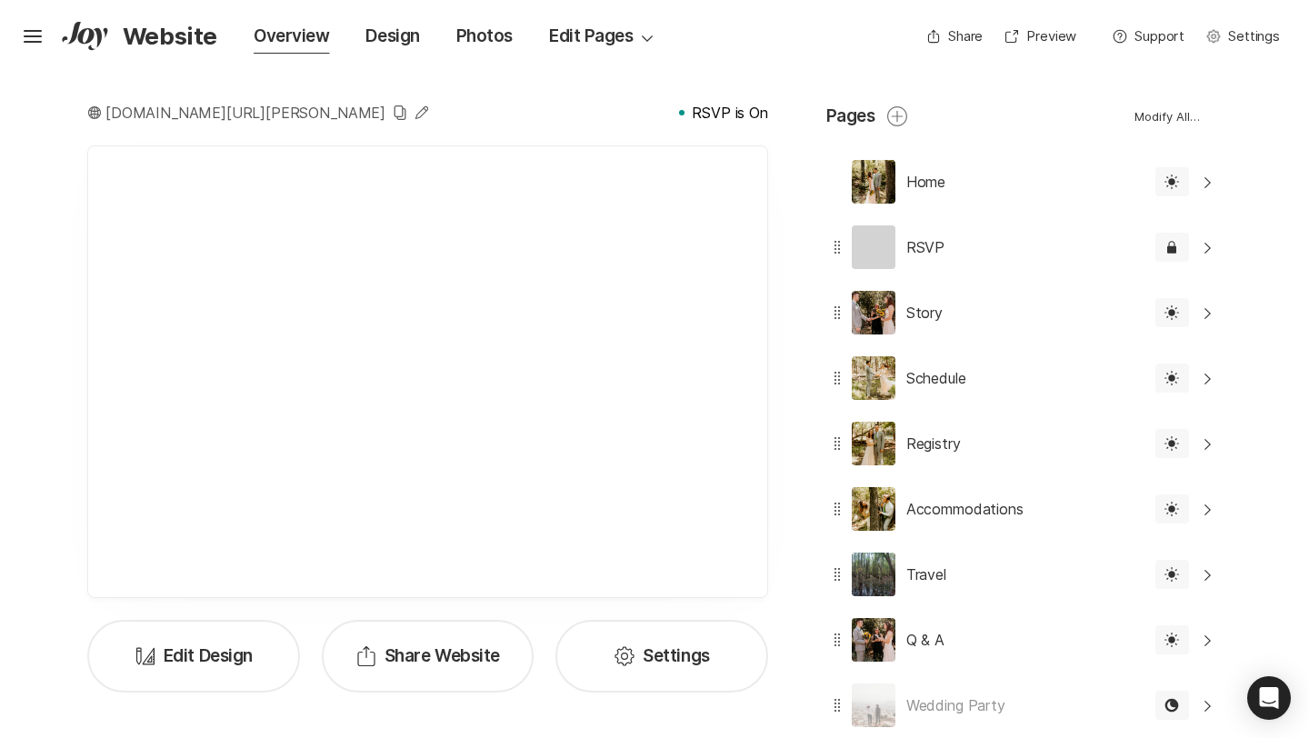 Image resolution: width=1309 pixels, height=738 pixels. I want to click on p: Travel, so click(927, 575).